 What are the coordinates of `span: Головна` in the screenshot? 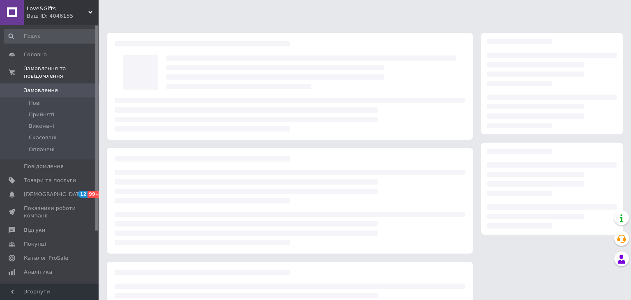 It's located at (35, 55).